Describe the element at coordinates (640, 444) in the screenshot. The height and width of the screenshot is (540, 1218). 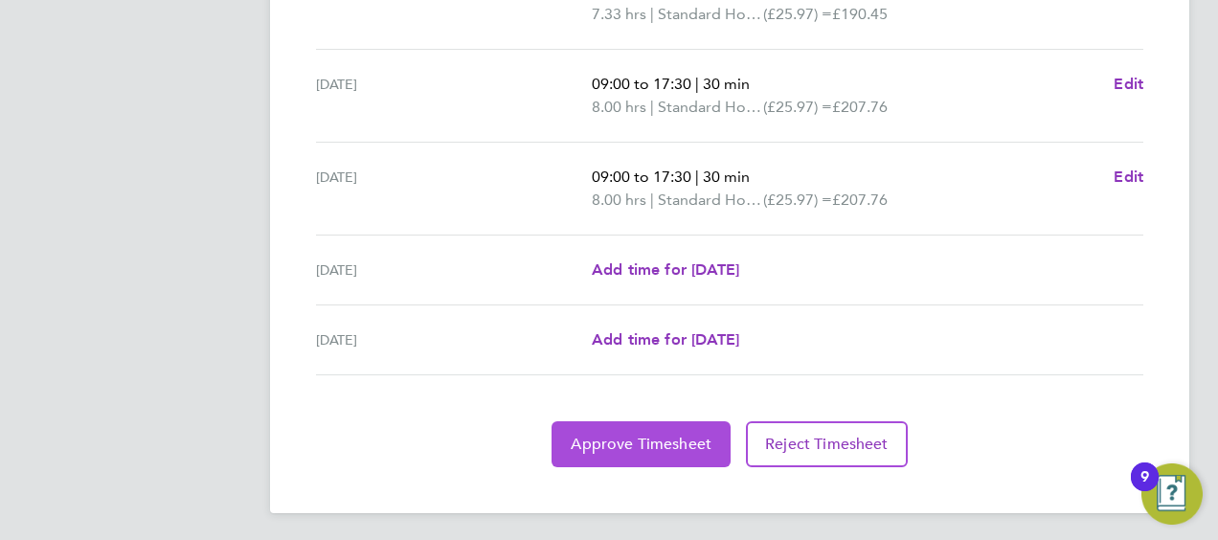
I see `button: Approve Timesheet` at that location.